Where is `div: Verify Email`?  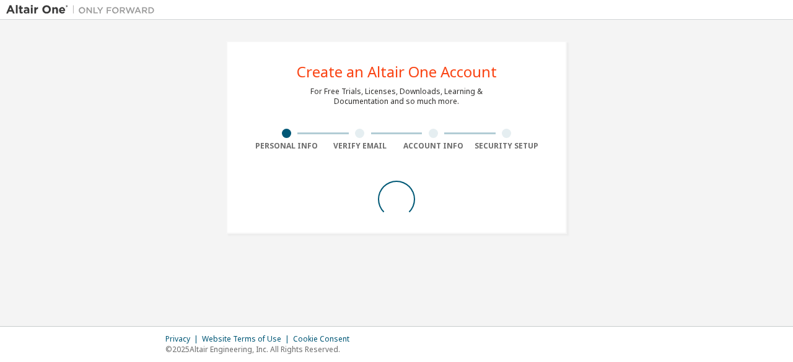 div: Verify Email is located at coordinates (360, 146).